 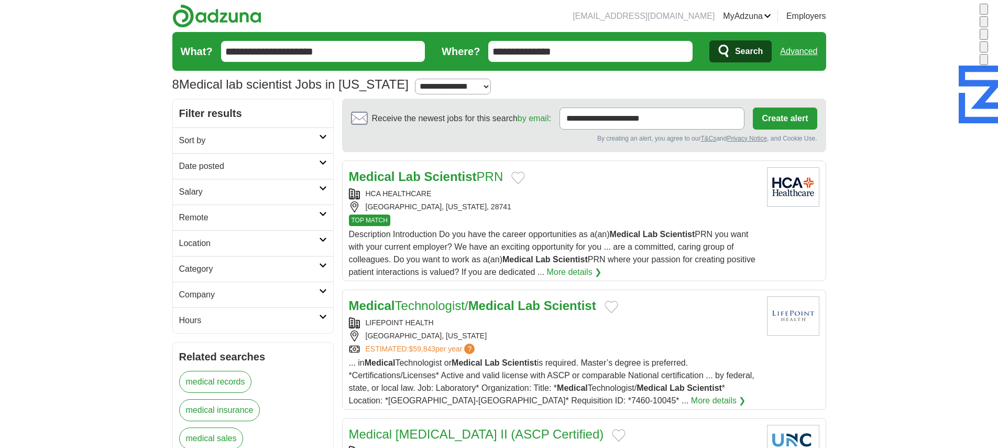 What do you see at coordinates (422, 349) in the screenshot?
I see `span: $59,843` at bounding box center [422, 349].